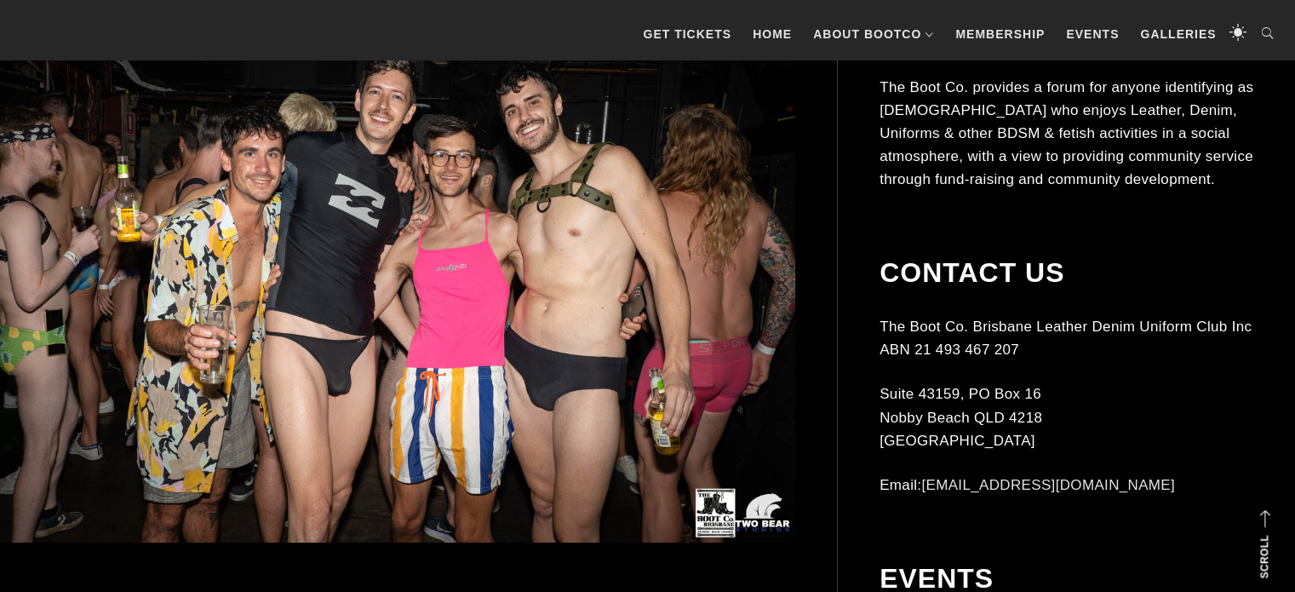  I want to click on p: The Boot Co. Brisbane Leather Denim Uniform Club Inc ABN 21 493 467 207, so click(1081, 338).